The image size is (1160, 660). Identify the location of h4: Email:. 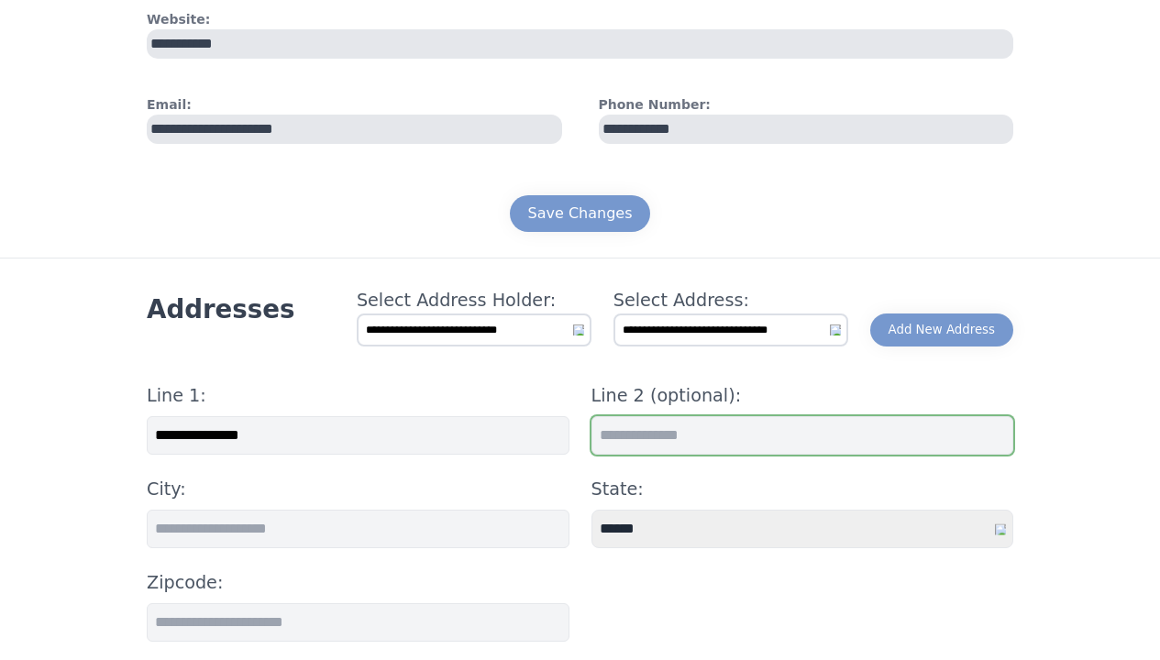
(354, 104).